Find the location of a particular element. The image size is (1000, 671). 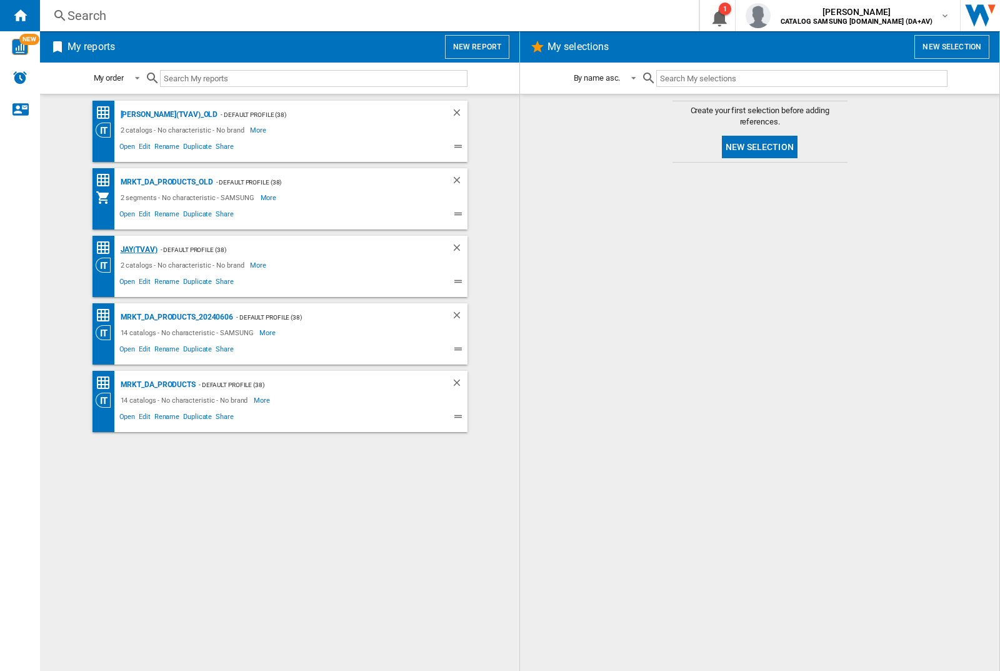

div: By name asc. is located at coordinates (597, 78).